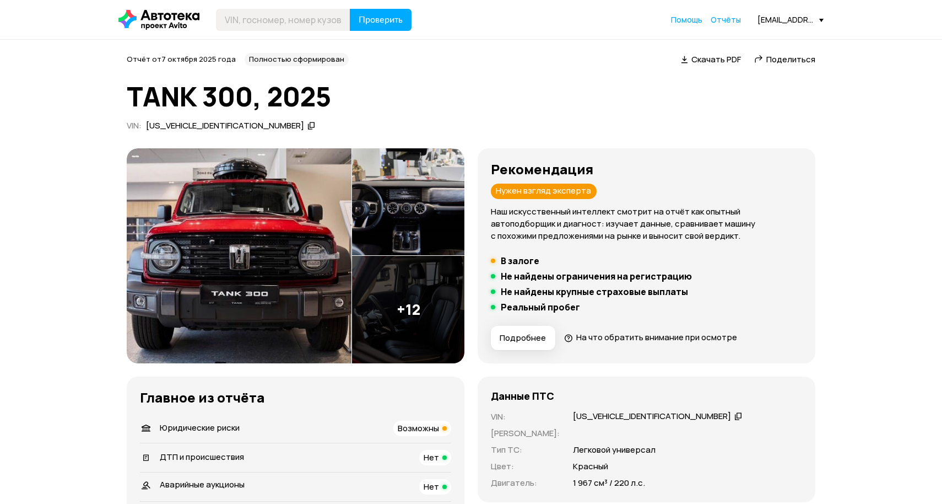  What do you see at coordinates (540, 307) in the screenshot?
I see `h5: Реальный пробег` at bounding box center [540, 307].